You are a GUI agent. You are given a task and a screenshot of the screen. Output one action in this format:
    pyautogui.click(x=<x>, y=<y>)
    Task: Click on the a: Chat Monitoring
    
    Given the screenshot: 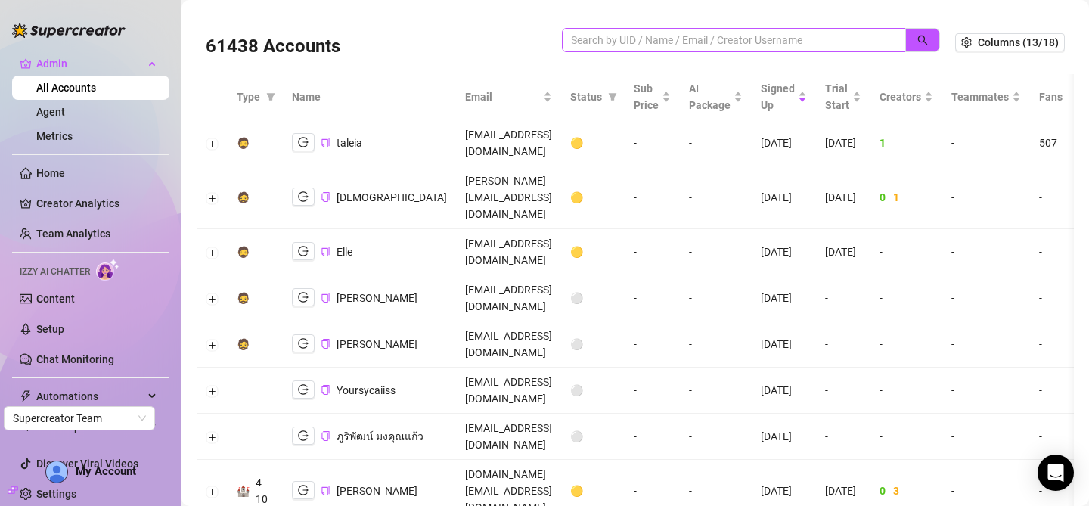 What is the action you would take?
    pyautogui.click(x=75, y=359)
    